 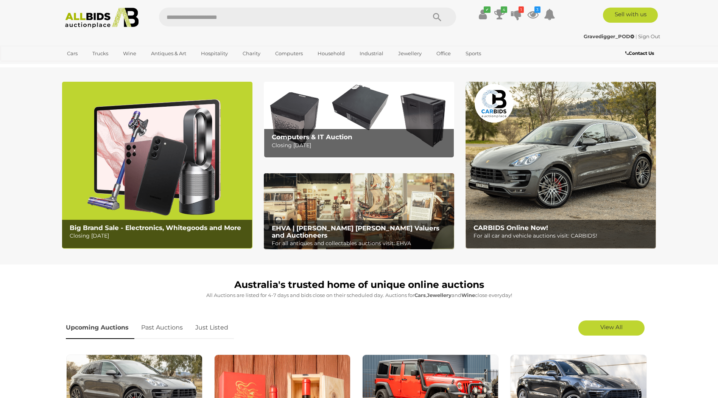 I want to click on span: View All, so click(x=611, y=327).